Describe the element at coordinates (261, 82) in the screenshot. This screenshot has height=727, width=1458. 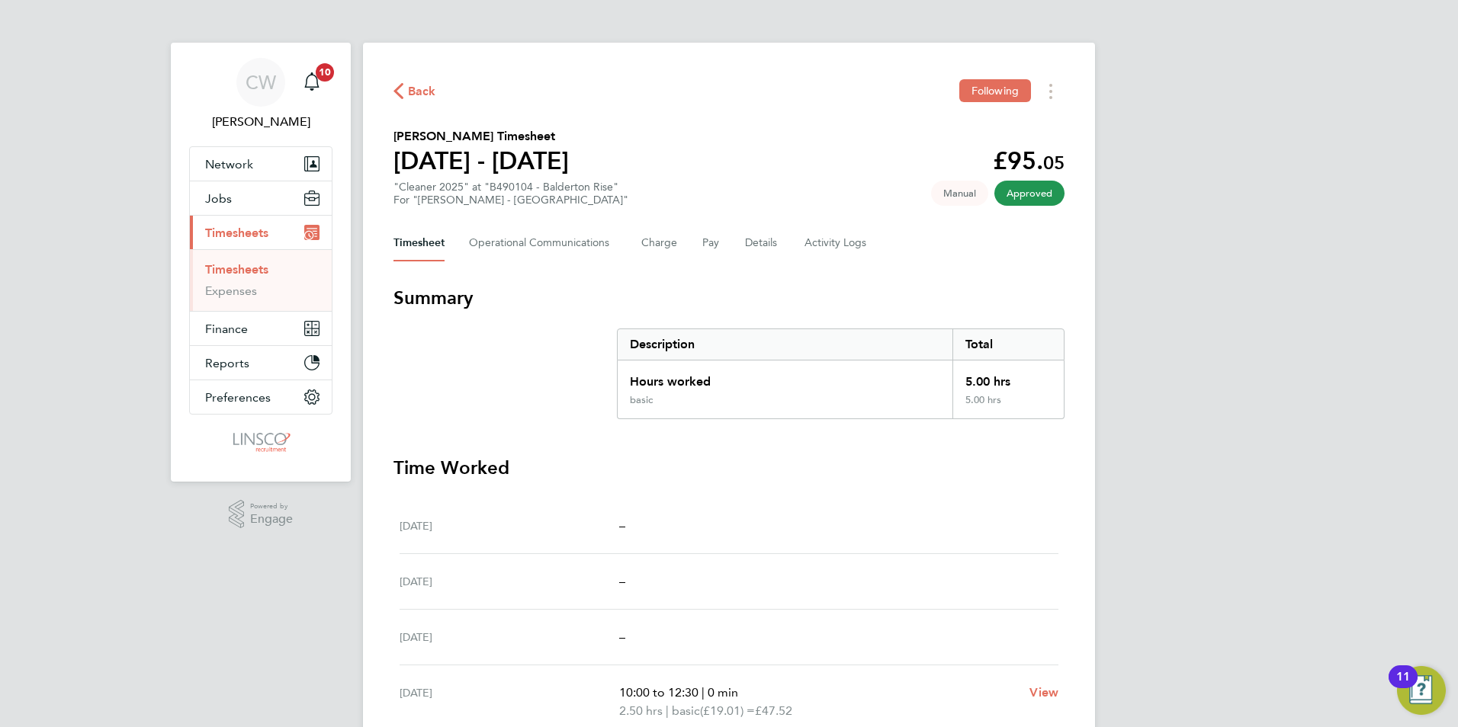
I see `span: CW` at that location.